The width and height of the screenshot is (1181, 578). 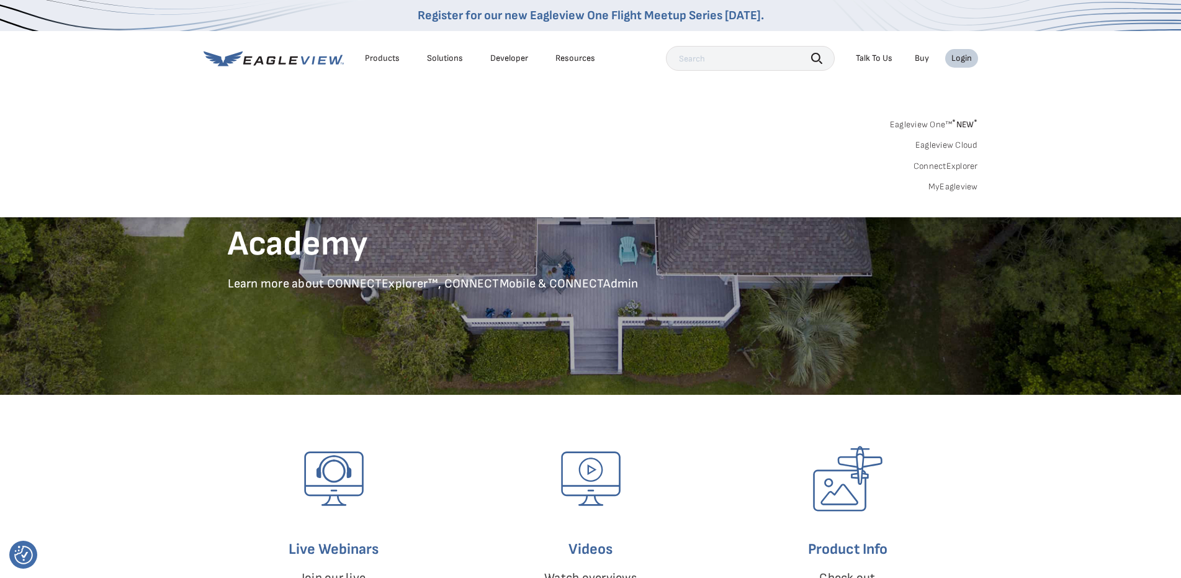 I want to click on div: Resources, so click(x=576, y=58).